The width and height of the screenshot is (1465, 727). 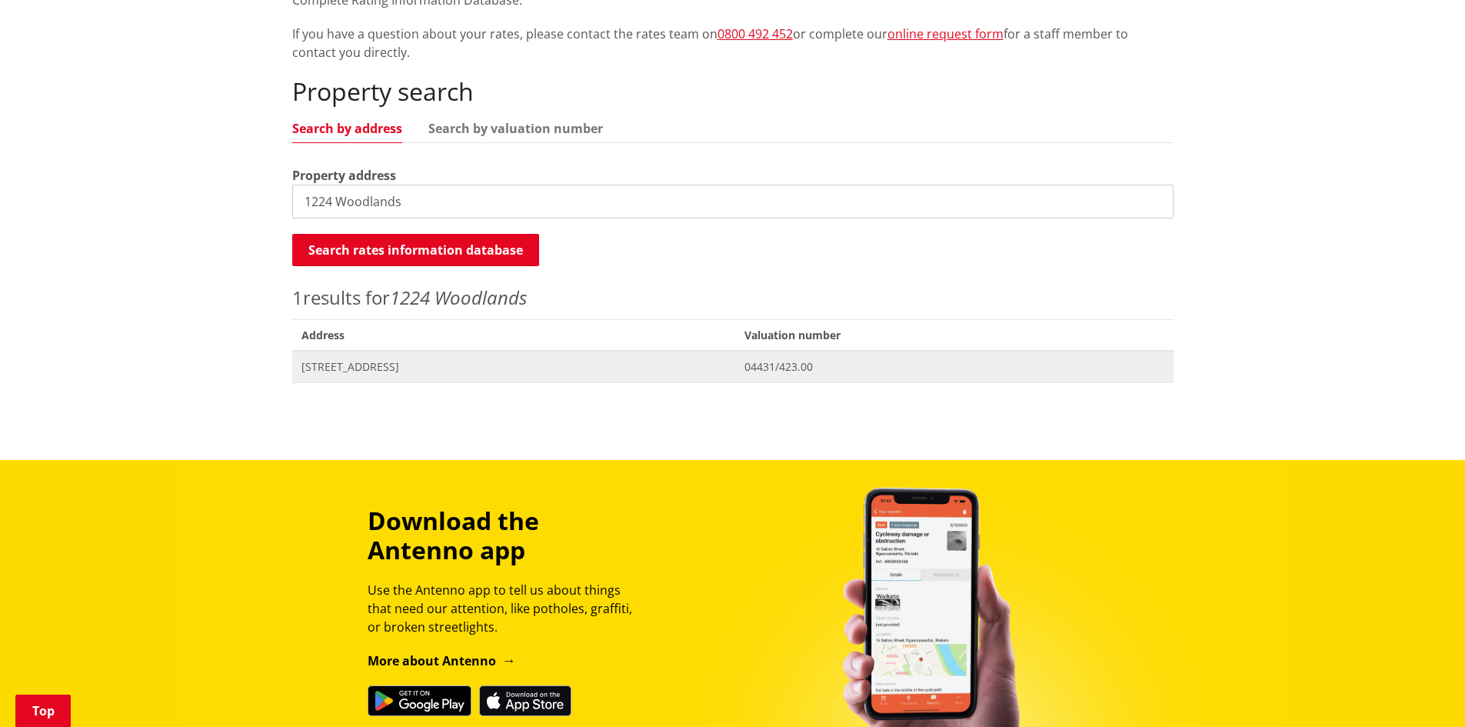 What do you see at coordinates (43, 710) in the screenshot?
I see `a: Top` at bounding box center [43, 710].